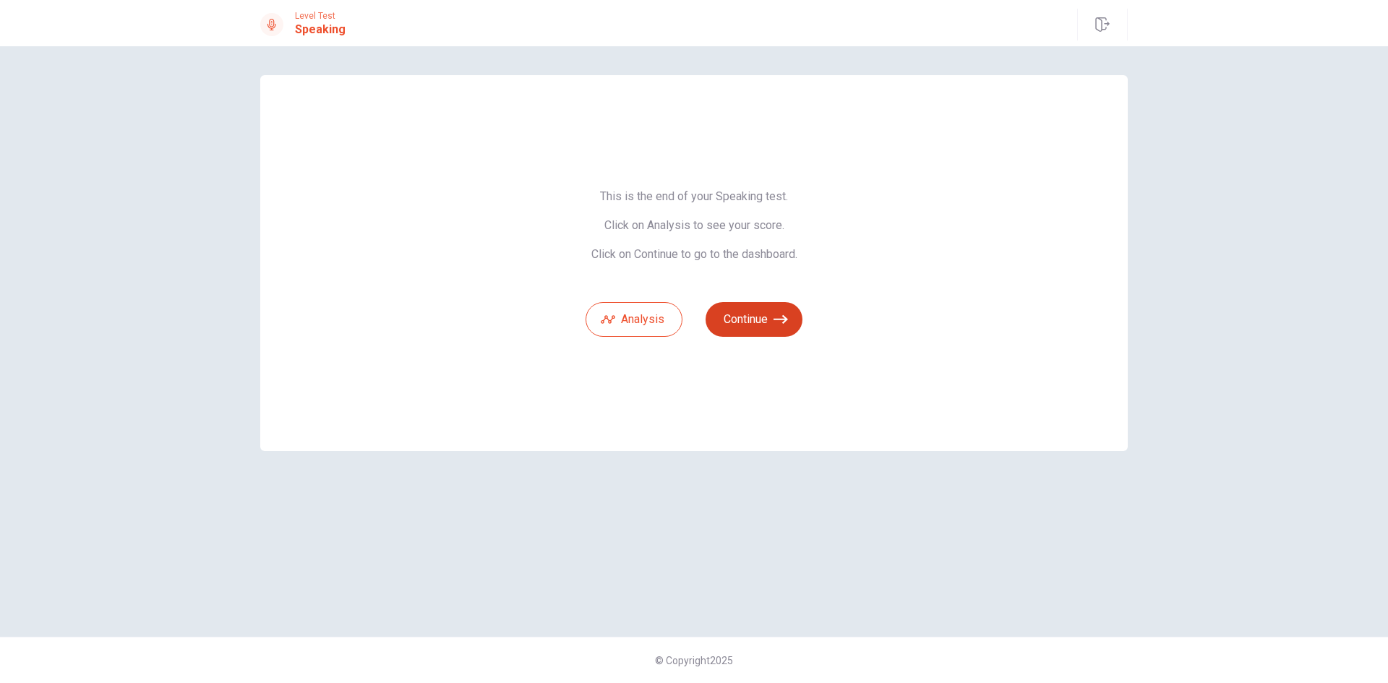 The height and width of the screenshot is (683, 1388). What do you see at coordinates (694, 661) in the screenshot?
I see `span: © Copyright 2025` at bounding box center [694, 661].